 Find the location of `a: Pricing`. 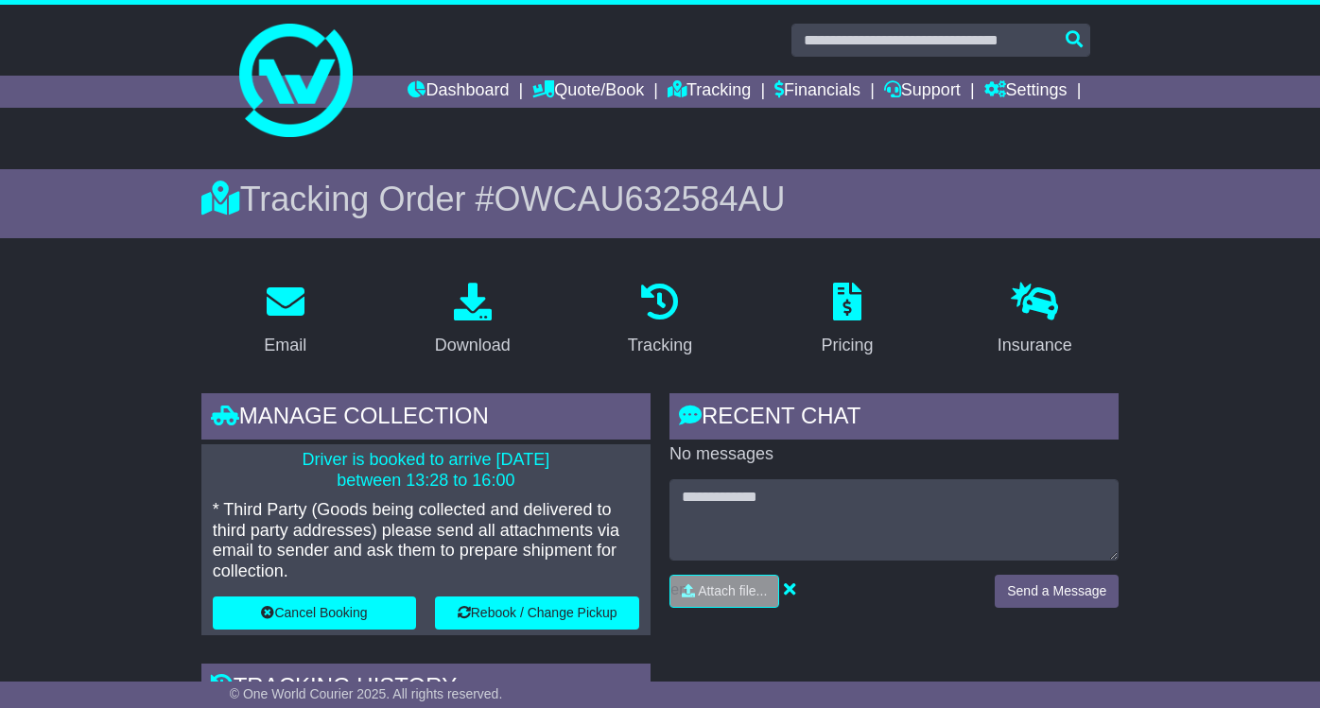

a: Pricing is located at coordinates (847, 320).